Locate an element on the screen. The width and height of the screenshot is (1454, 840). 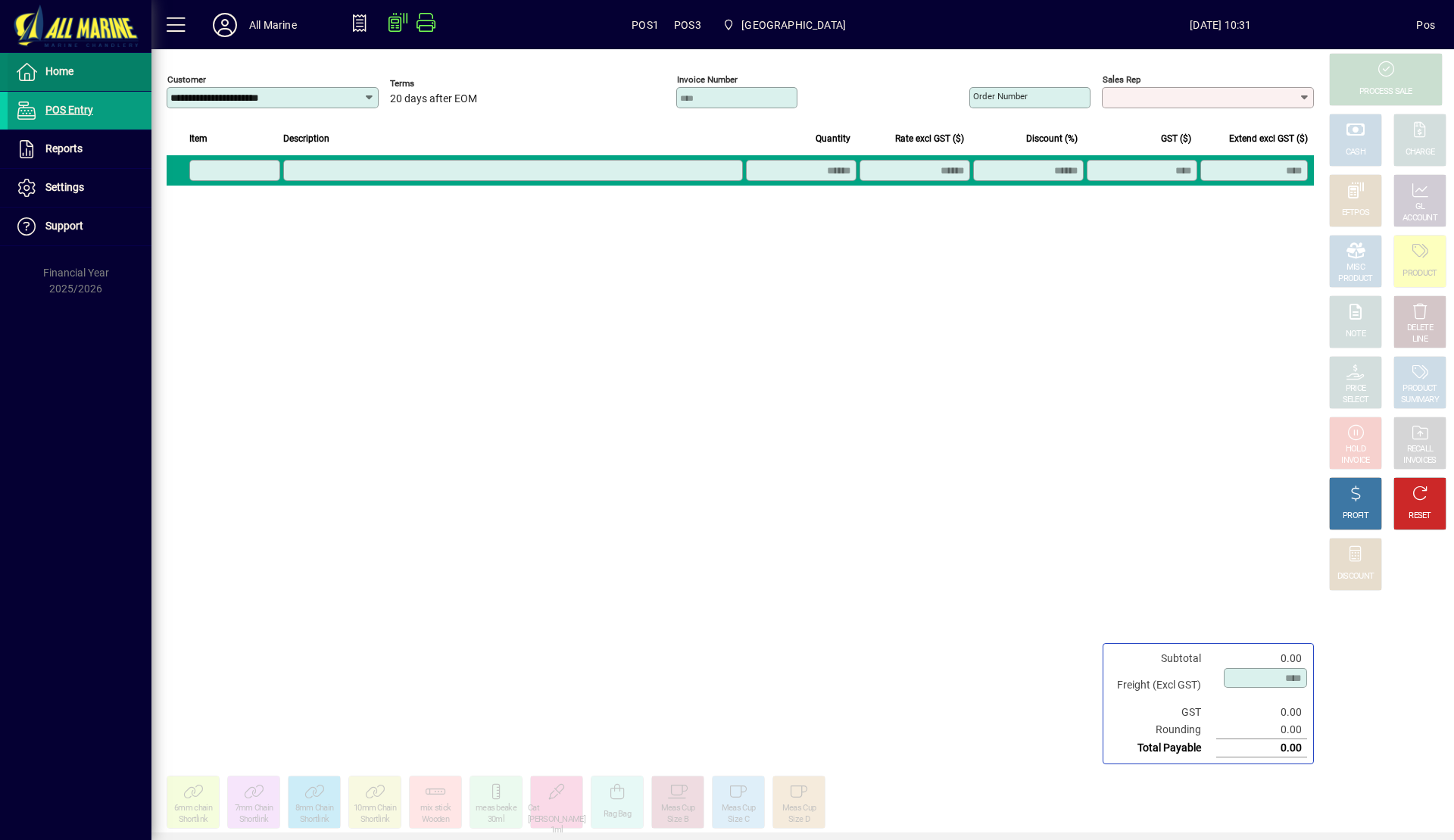
span: GST ($) is located at coordinates (1176, 139).